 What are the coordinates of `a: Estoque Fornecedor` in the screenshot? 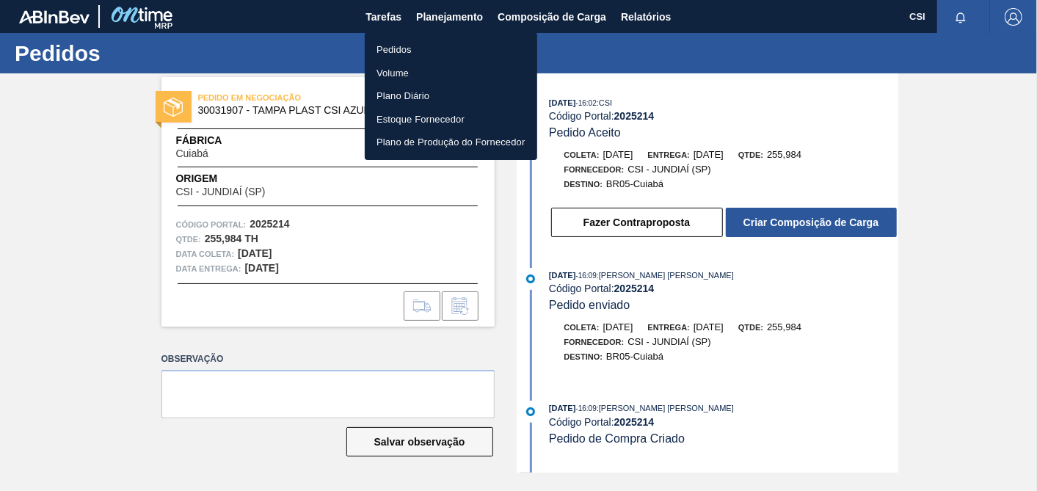 It's located at (451, 120).